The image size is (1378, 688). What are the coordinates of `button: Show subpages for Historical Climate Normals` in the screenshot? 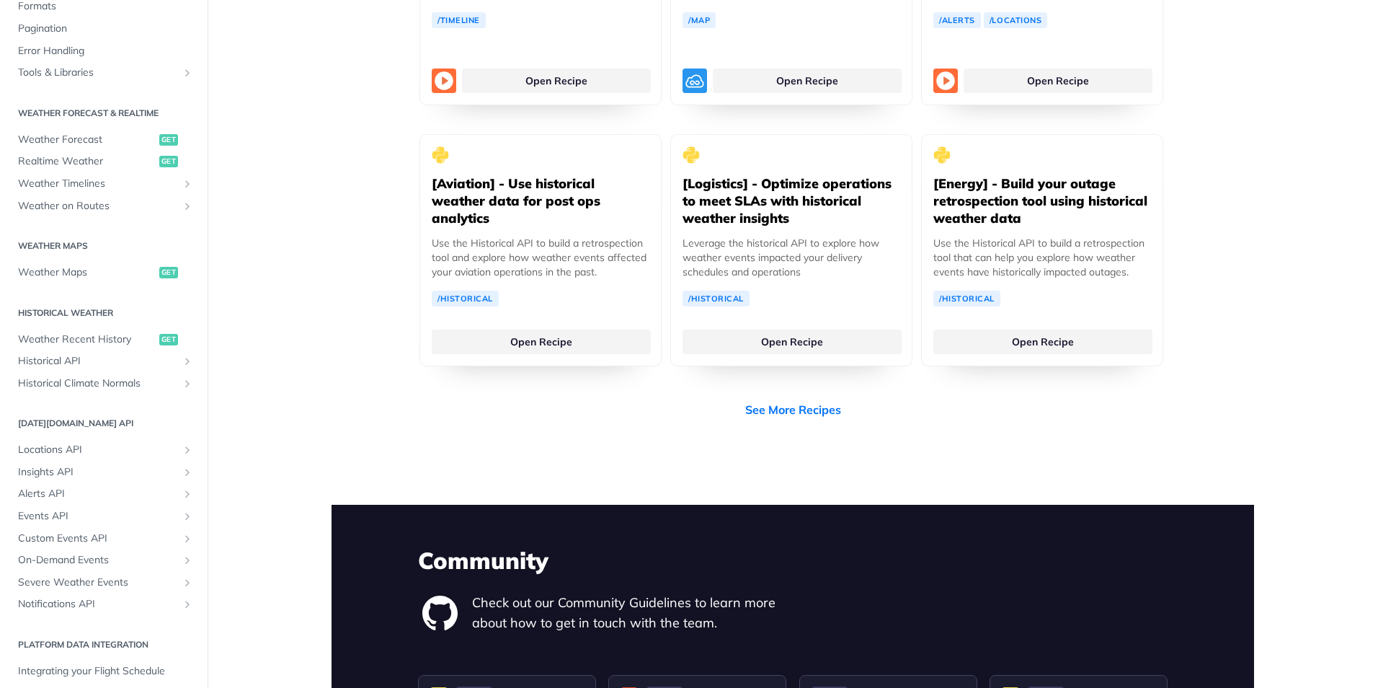 It's located at (187, 383).